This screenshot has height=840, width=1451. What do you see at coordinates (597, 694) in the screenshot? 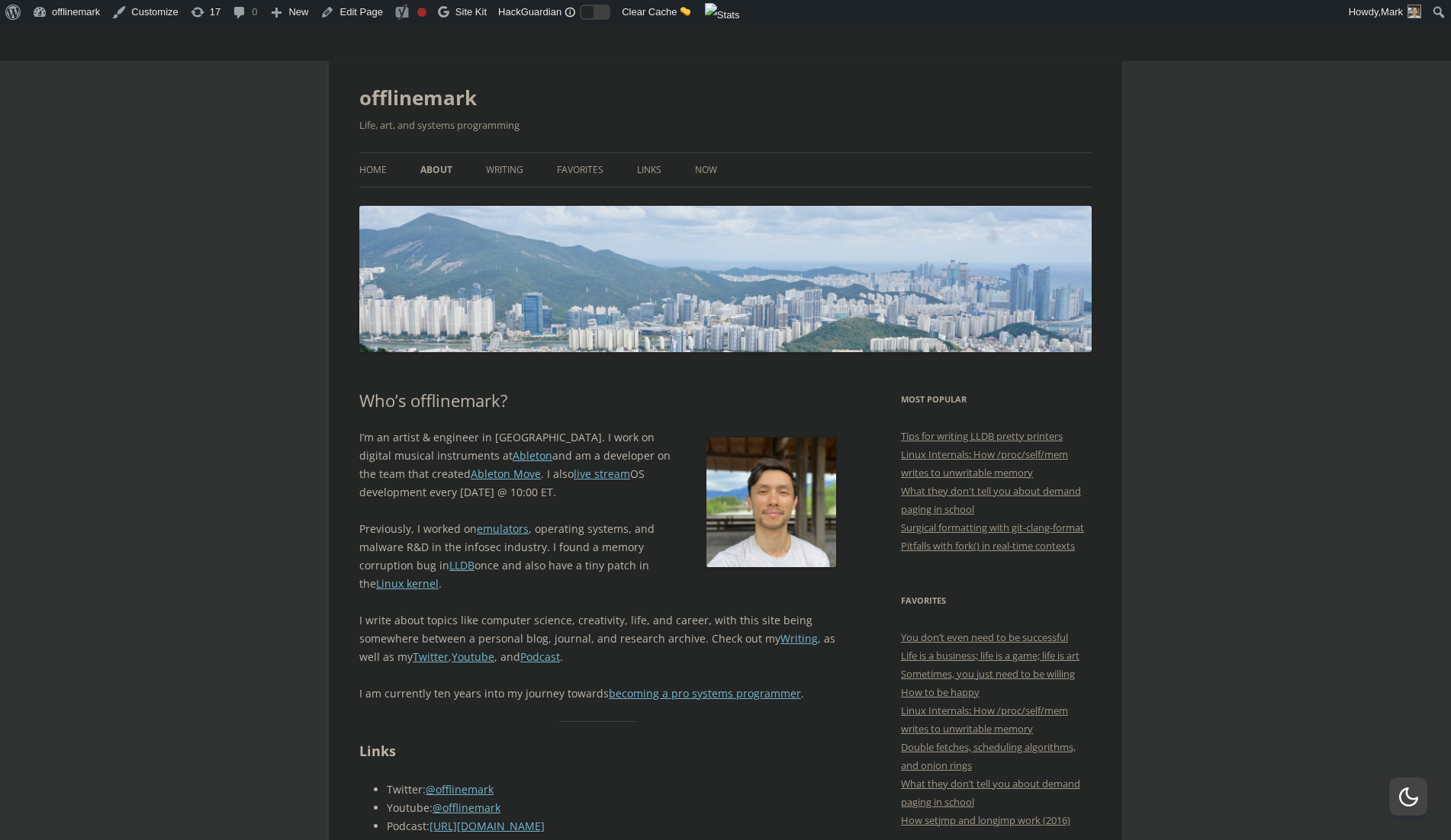
I see `p: I am currently ten years into my journey towards .` at bounding box center [597, 694].